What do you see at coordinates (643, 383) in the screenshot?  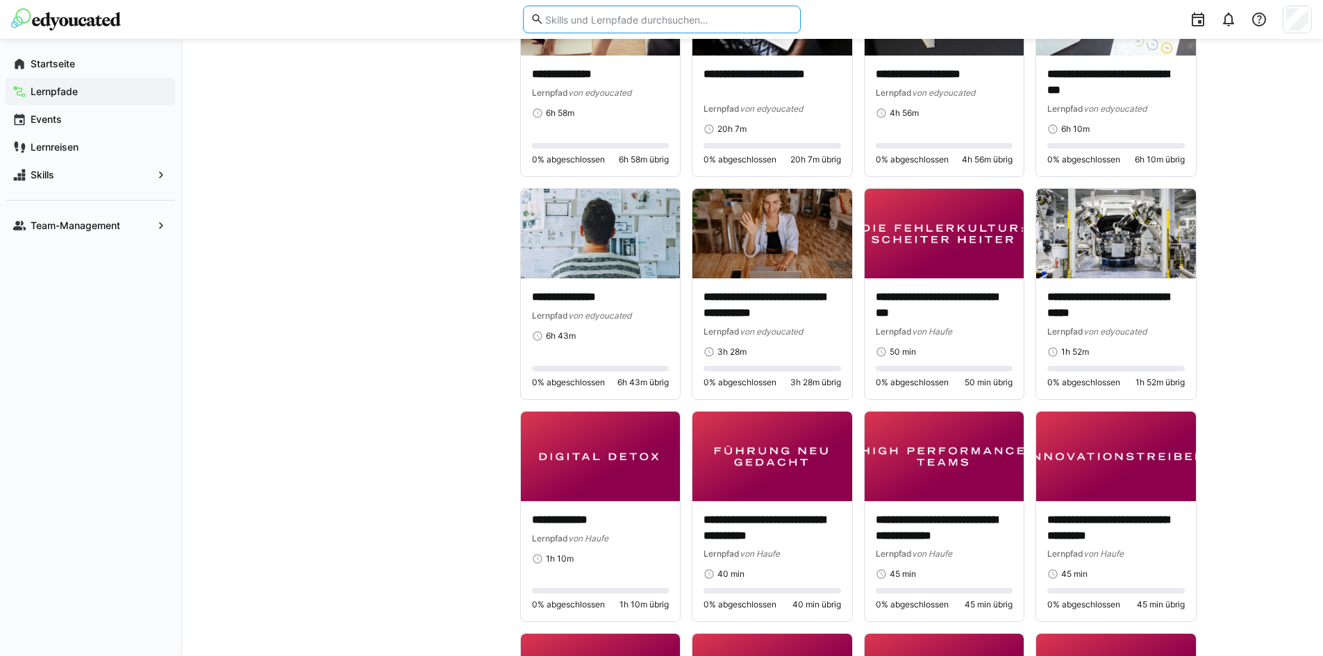 I see `span: 6h 43m übrig` at bounding box center [643, 383].